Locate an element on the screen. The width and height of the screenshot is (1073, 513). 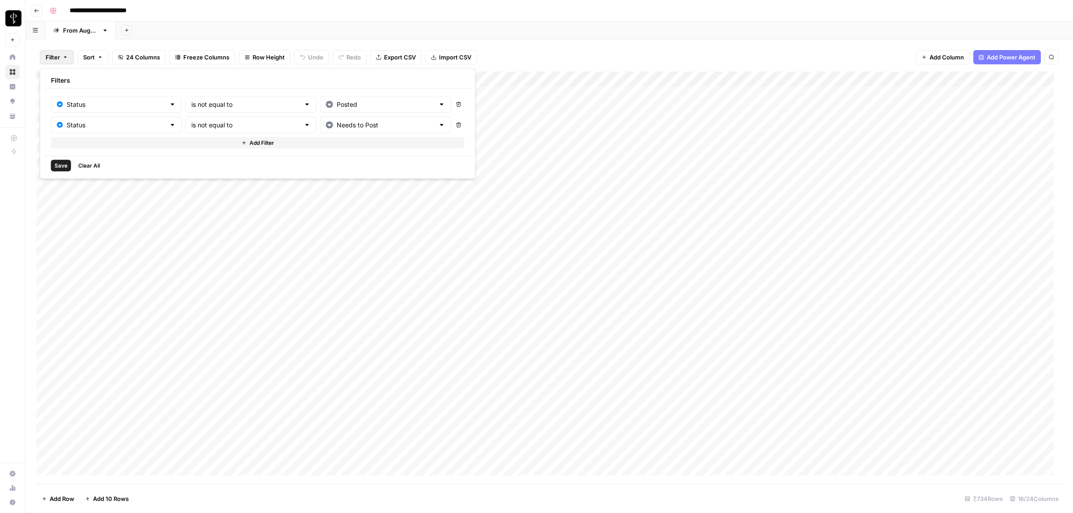
div: 16/24 Columns is located at coordinates (1034, 499).